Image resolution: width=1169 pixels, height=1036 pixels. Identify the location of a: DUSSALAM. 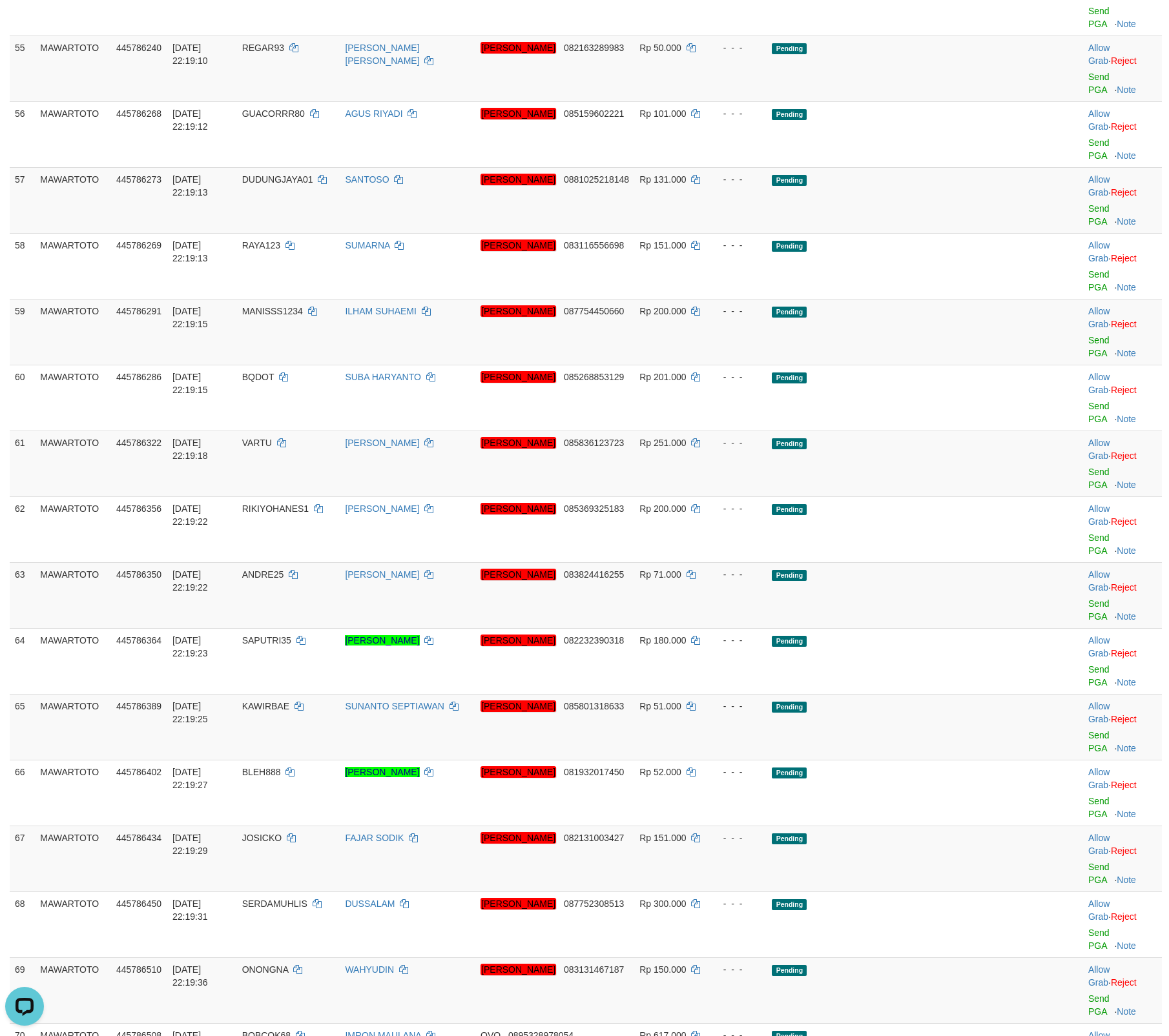
(369, 903).